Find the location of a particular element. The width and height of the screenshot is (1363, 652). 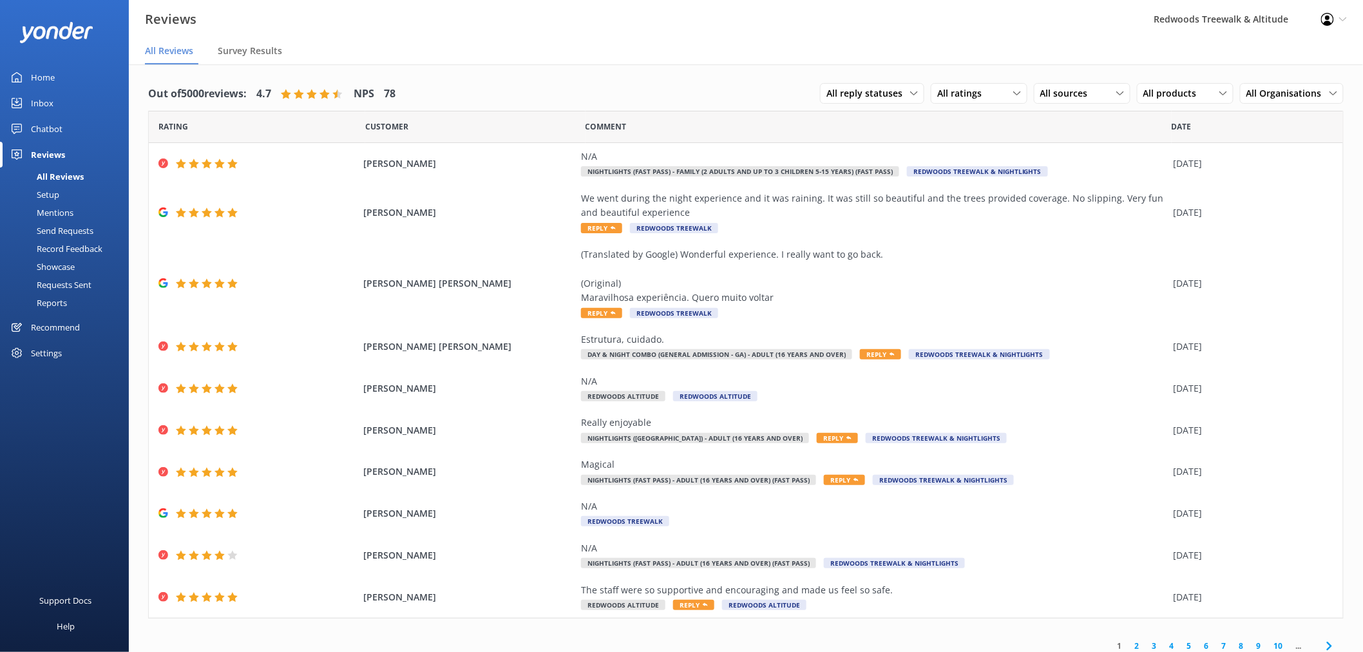

a: 10 is located at coordinates (1279, 645).